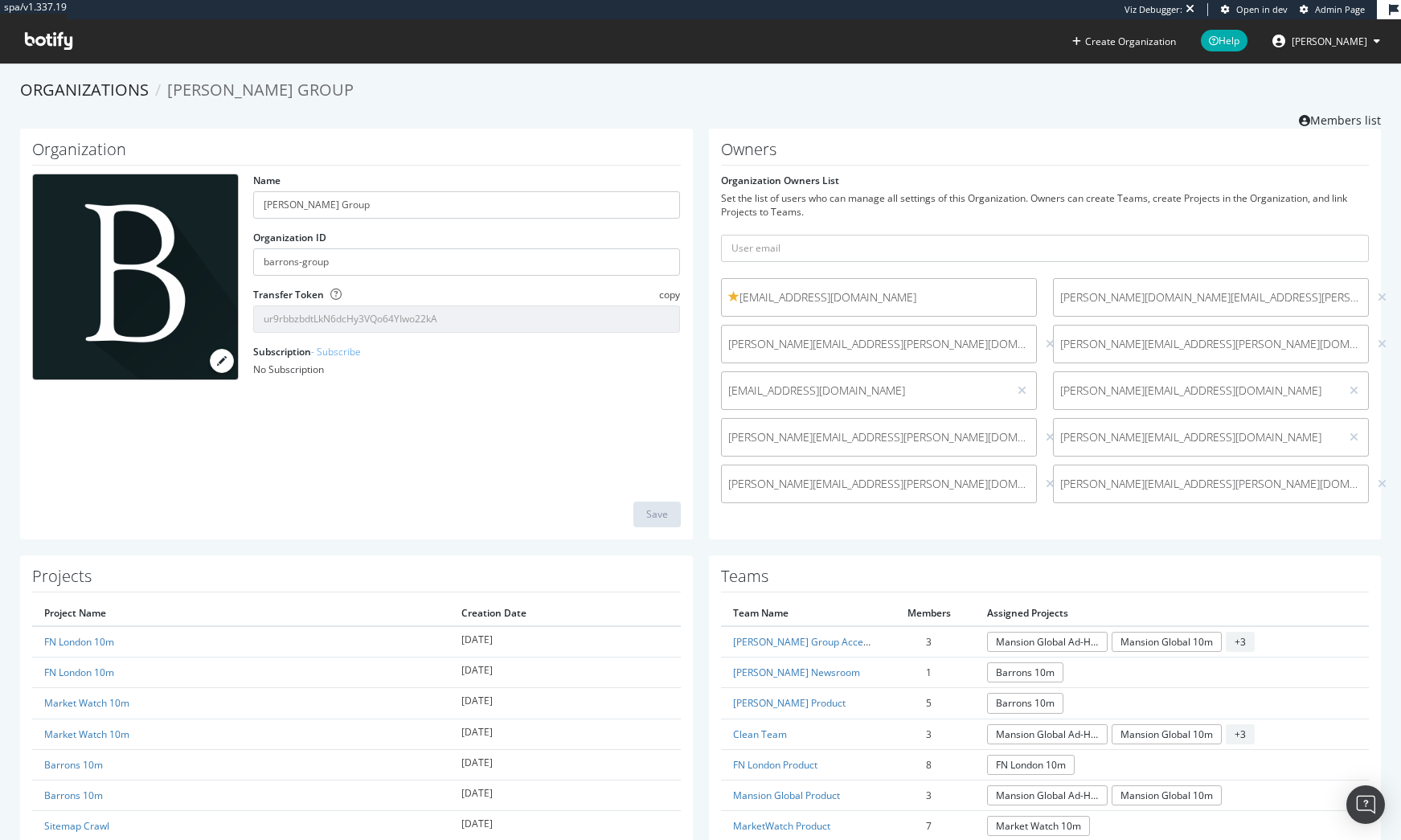 The height and width of the screenshot is (840, 1401). Describe the element at coordinates (565, 613) in the screenshot. I see `th: Creation Date` at that location.